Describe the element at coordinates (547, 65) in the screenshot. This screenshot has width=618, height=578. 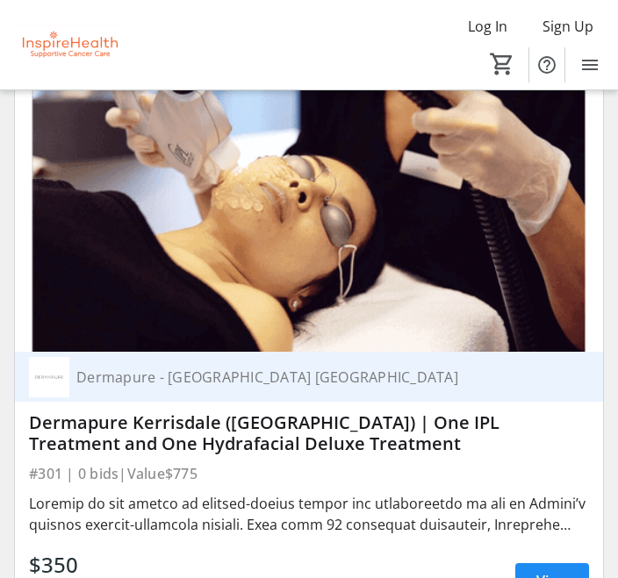
I see `button: Help` at that location.